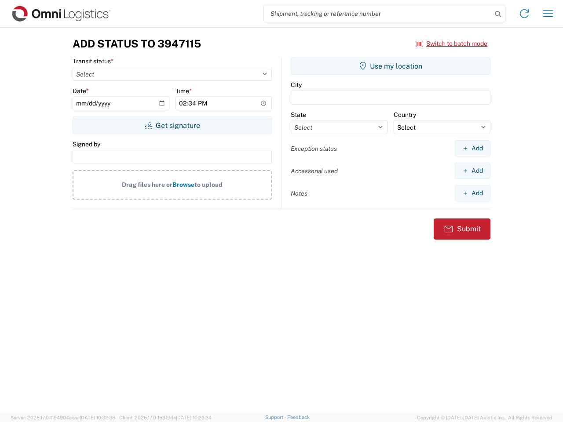 Image resolution: width=563 pixels, height=422 pixels. I want to click on label: City, so click(296, 85).